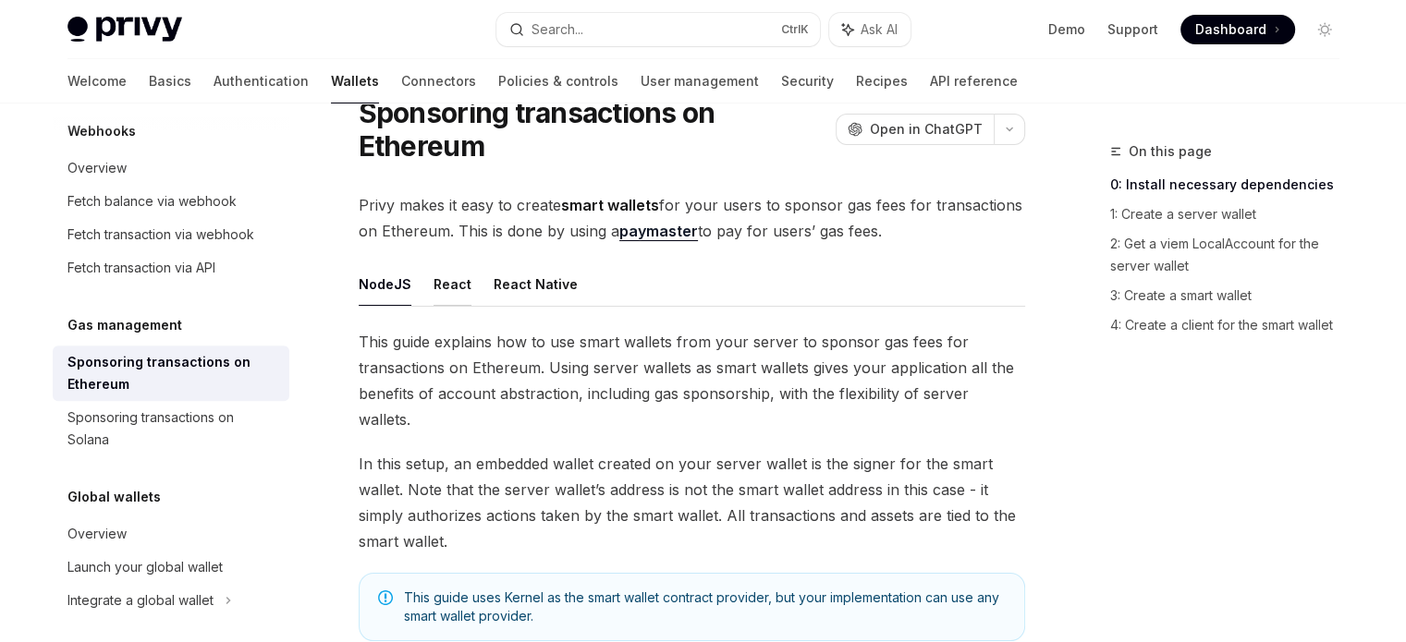 Image resolution: width=1406 pixels, height=642 pixels. I want to click on a: Fetch transaction via API, so click(171, 268).